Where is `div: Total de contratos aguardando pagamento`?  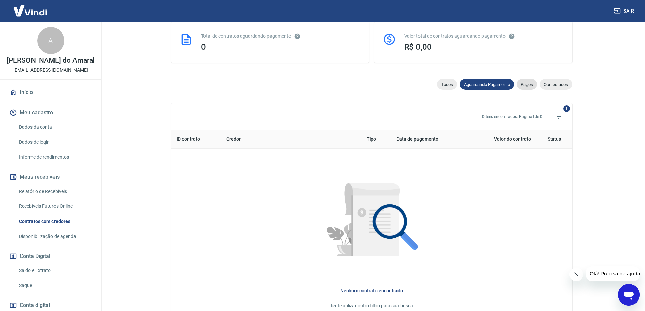
div: Total de contratos aguardando pagamento is located at coordinates (281, 36).